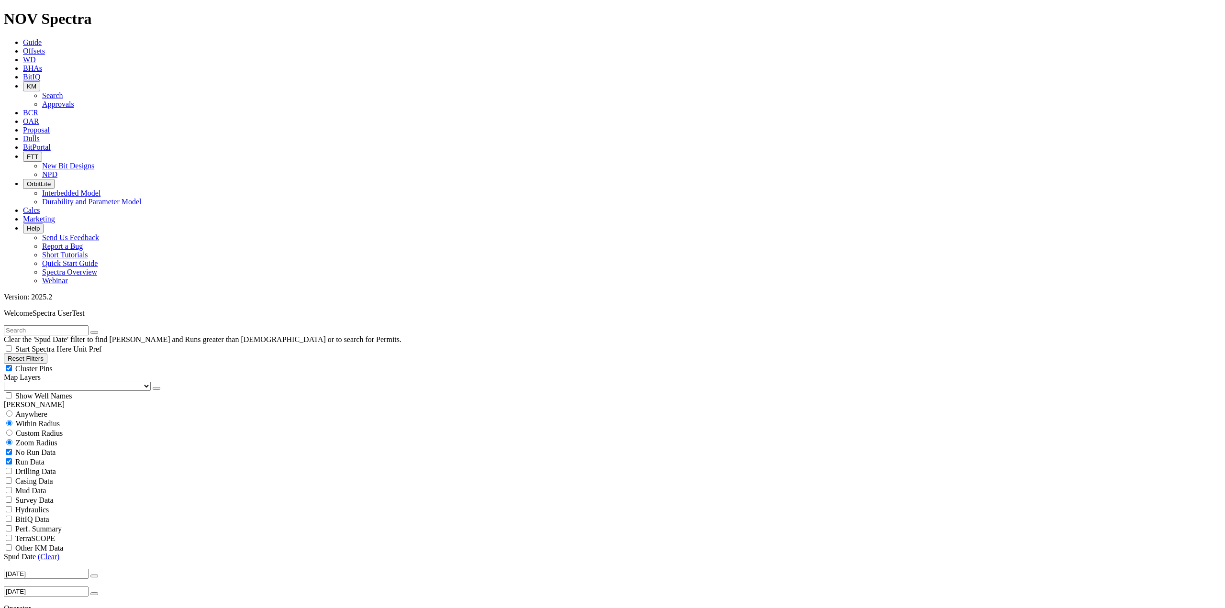 Image resolution: width=1225 pixels, height=608 pixels. I want to click on a: Marketing, so click(39, 219).